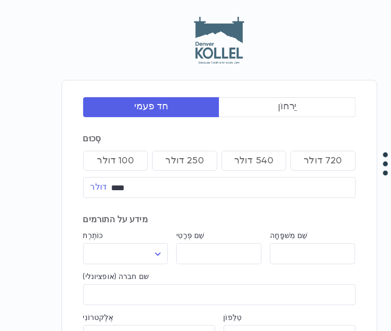 This screenshot has width=391, height=331. What do you see at coordinates (115, 220) in the screenshot?
I see `font: מידע על התורמים` at bounding box center [115, 220].